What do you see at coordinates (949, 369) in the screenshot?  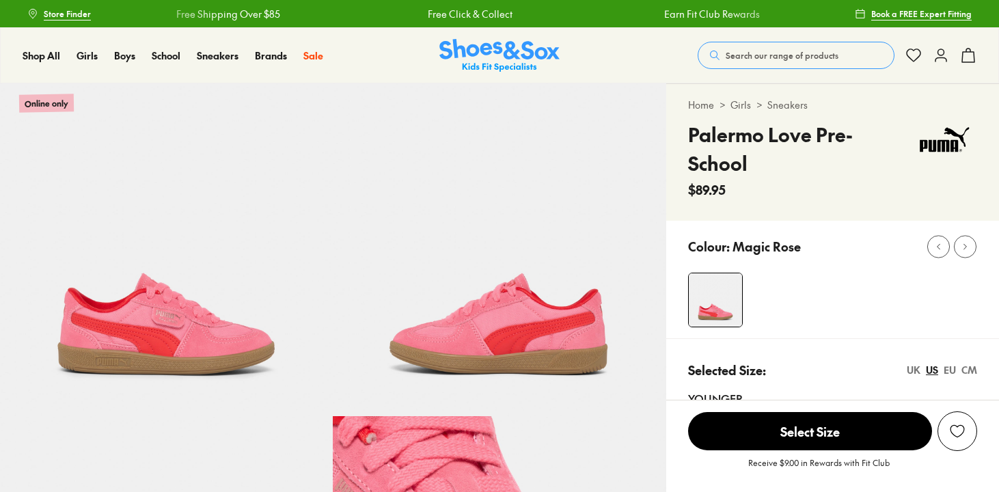 I see `div: EU` at bounding box center [949, 369].